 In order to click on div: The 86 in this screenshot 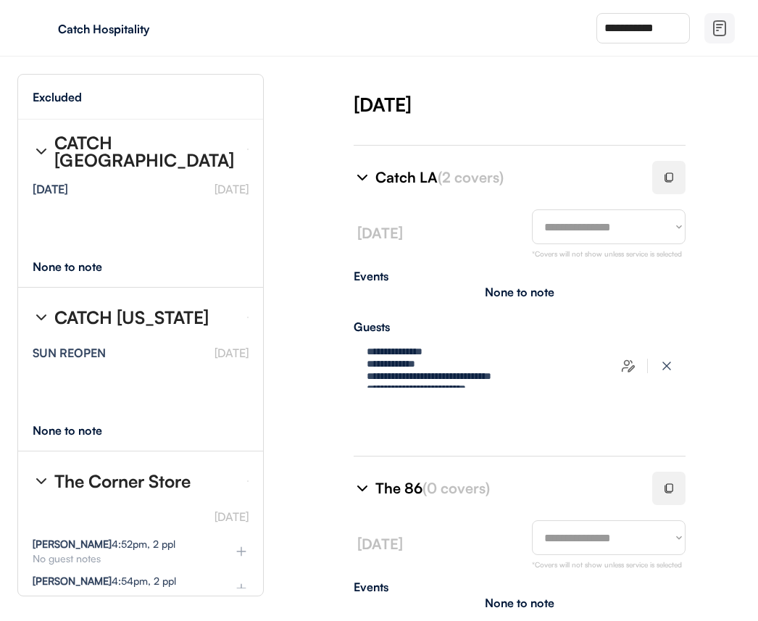, I will do `click(505, 488)`.